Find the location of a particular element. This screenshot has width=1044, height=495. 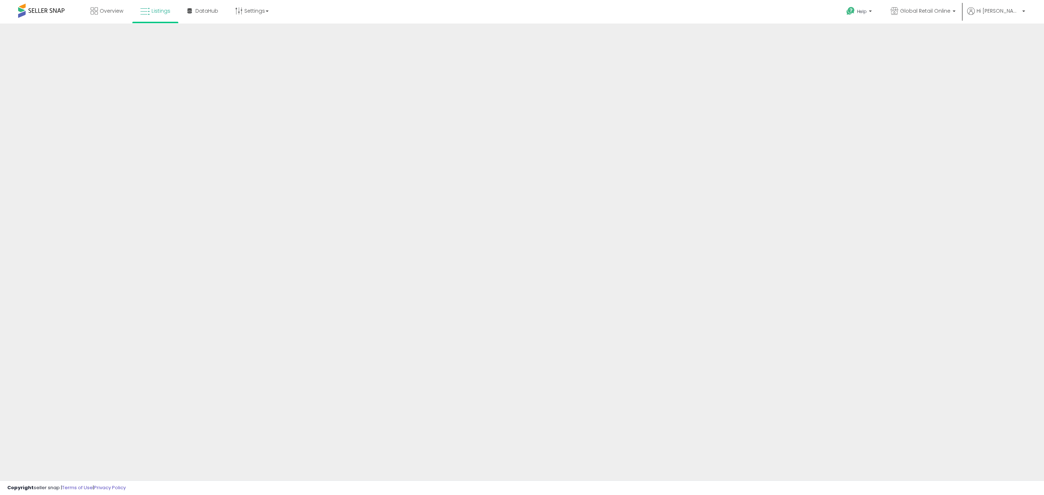

a: Help is located at coordinates (860, 12).